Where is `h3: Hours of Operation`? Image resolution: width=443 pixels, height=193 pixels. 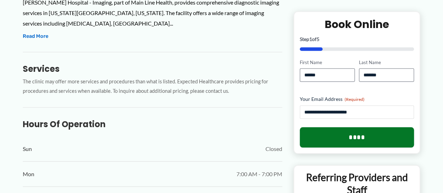 h3: Hours of Operation is located at coordinates (152, 124).